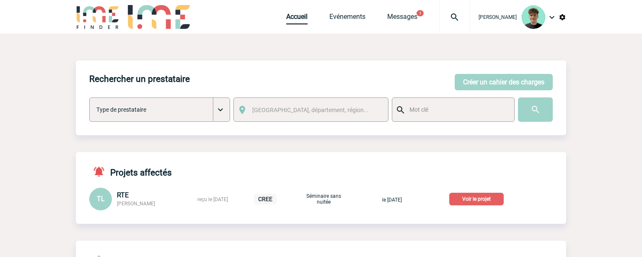 The image size is (642, 257). I want to click on p: Séminaire sans nuitée, so click(324, 199).